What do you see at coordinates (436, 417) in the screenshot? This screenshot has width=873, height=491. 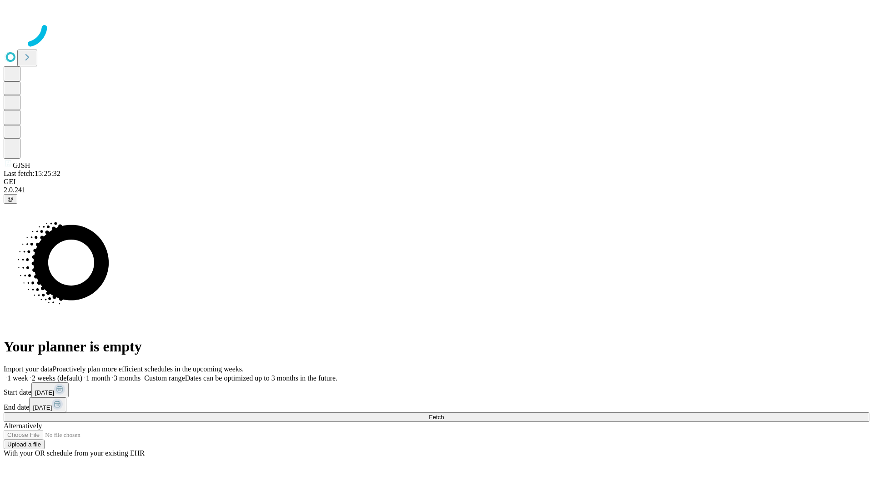 I see `span: Fetch` at bounding box center [436, 417].